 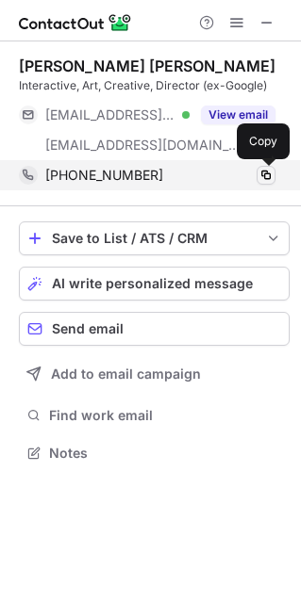 What do you see at coordinates (154, 239) in the screenshot?
I see `button: save-profile-one-click` at bounding box center [154, 239].